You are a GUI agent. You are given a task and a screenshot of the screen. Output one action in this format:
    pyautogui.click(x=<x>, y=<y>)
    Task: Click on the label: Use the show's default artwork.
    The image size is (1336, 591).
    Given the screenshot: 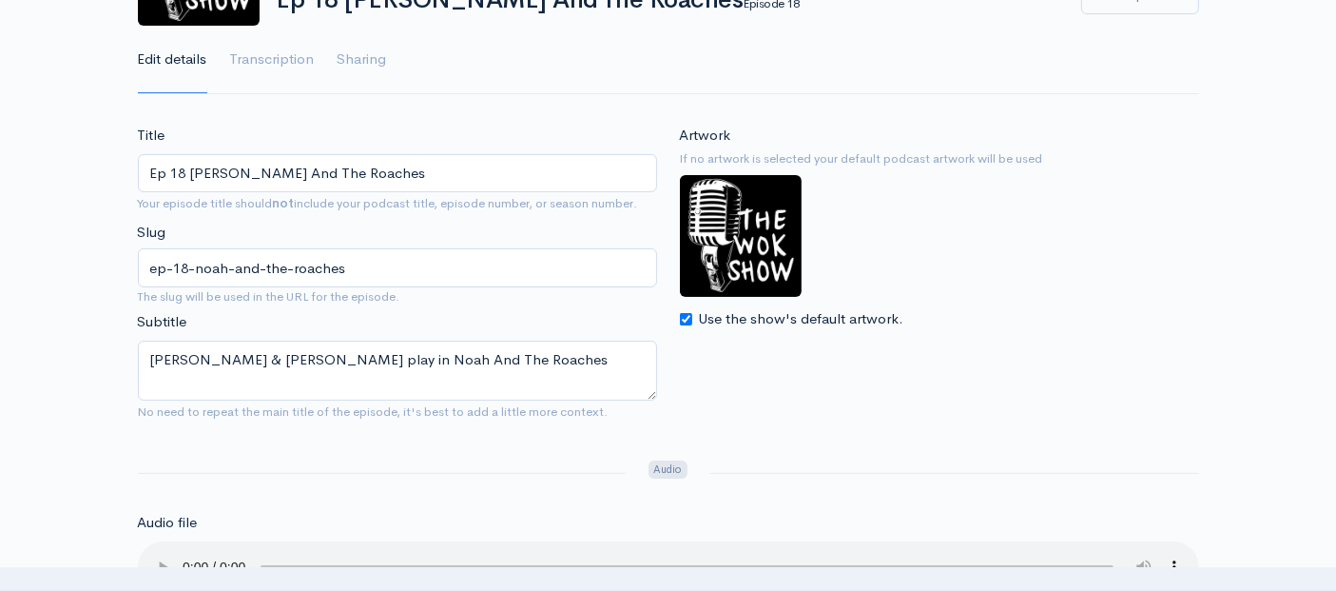 What is the action you would take?
    pyautogui.click(x=802, y=319)
    